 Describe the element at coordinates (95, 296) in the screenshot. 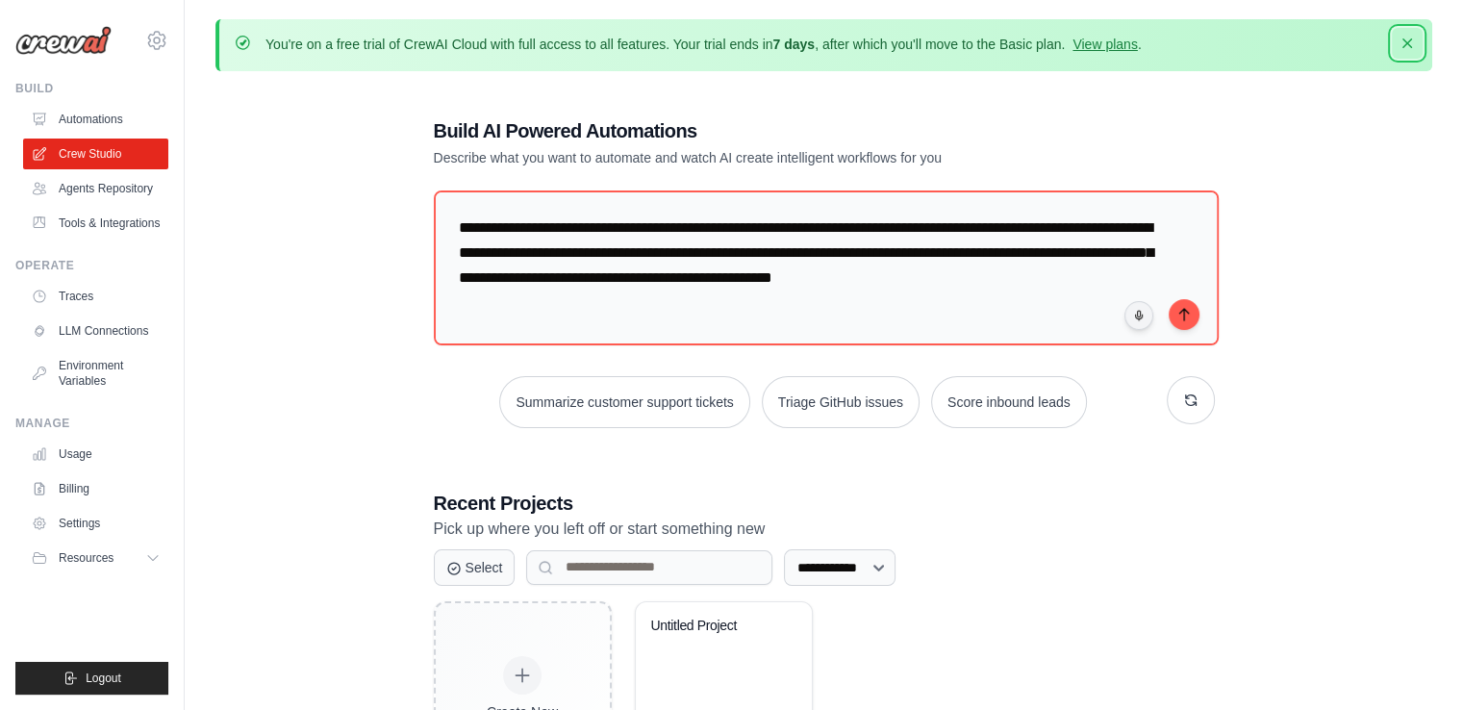

I see `a: Traces` at that location.